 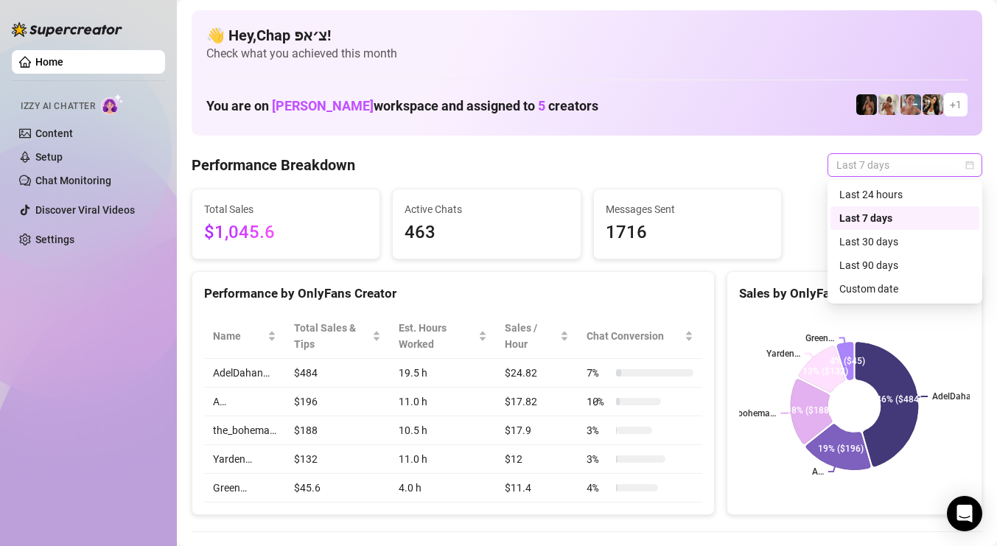 I want to click on img: AdelDahan, so click(x=933, y=105).